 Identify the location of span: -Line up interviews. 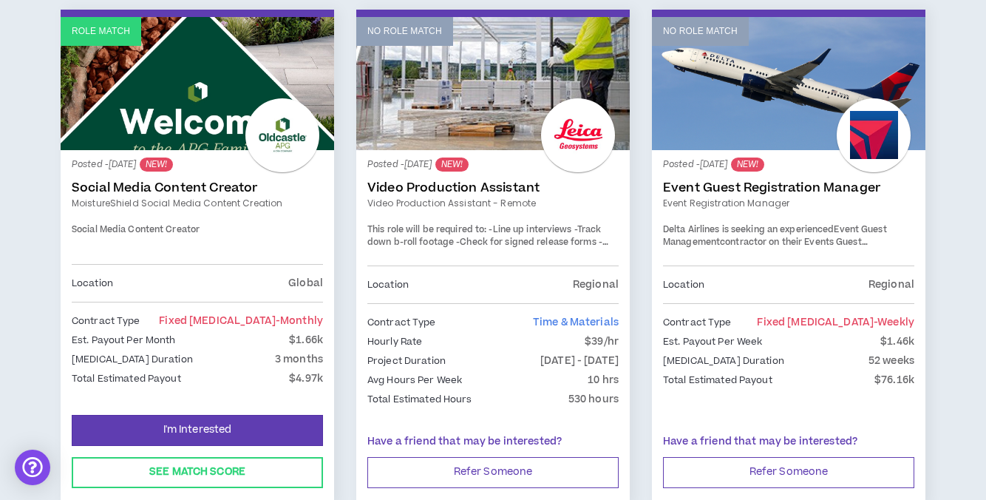
(530, 229).